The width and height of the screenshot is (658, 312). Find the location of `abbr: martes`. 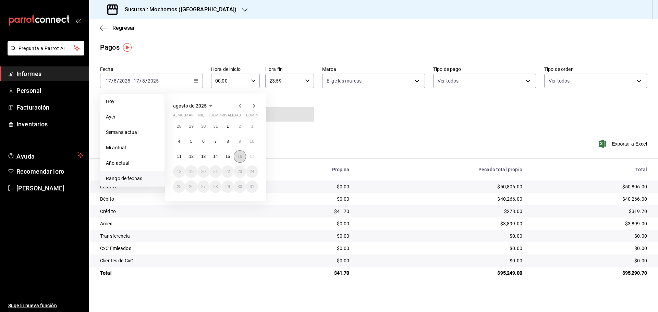

abbr: martes is located at coordinates (189, 116).